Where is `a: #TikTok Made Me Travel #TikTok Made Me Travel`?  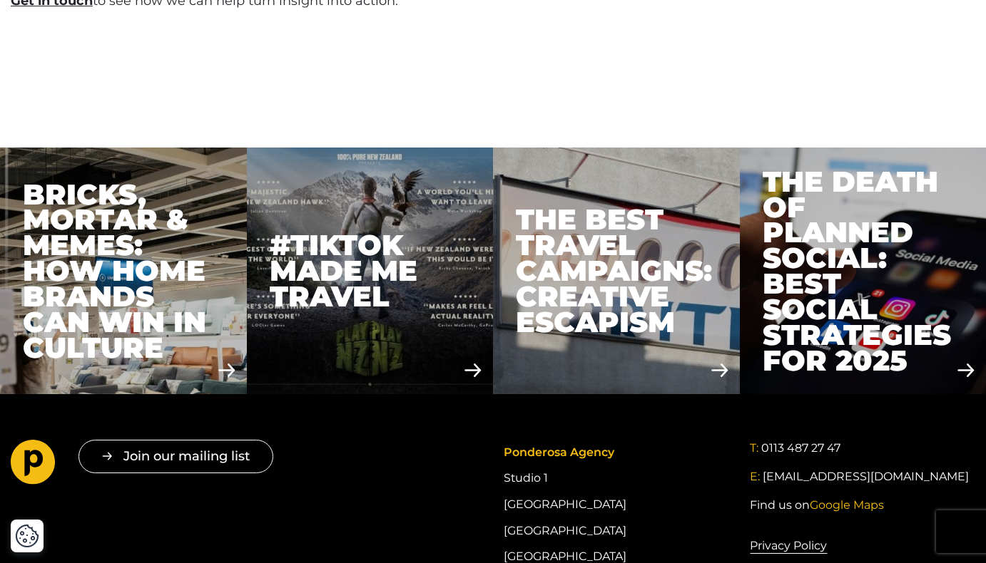 a: #TikTok Made Me Travel #TikTok Made Me Travel is located at coordinates (370, 271).